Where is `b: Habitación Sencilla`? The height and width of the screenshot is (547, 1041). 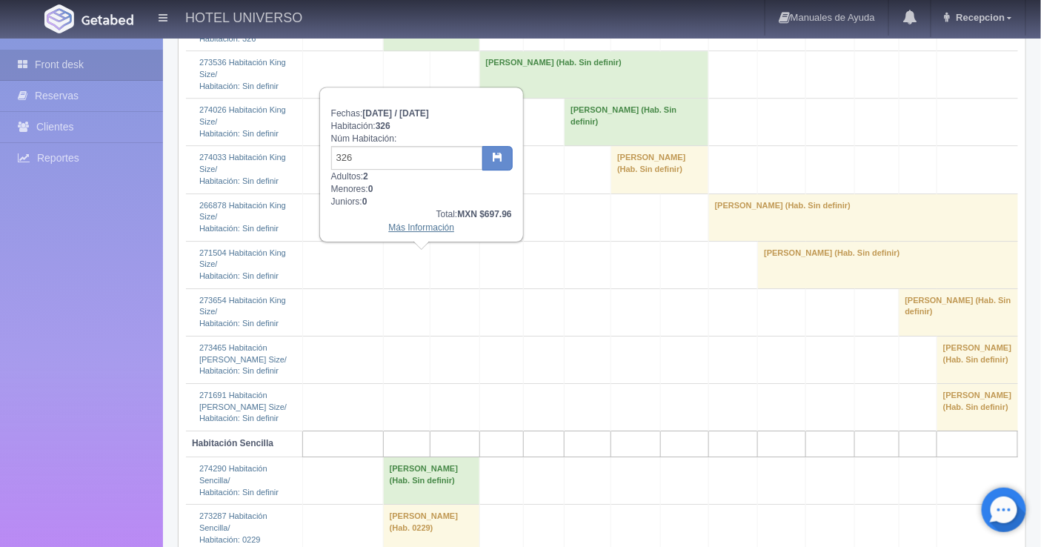 b: Habitación Sencilla is located at coordinates (233, 443).